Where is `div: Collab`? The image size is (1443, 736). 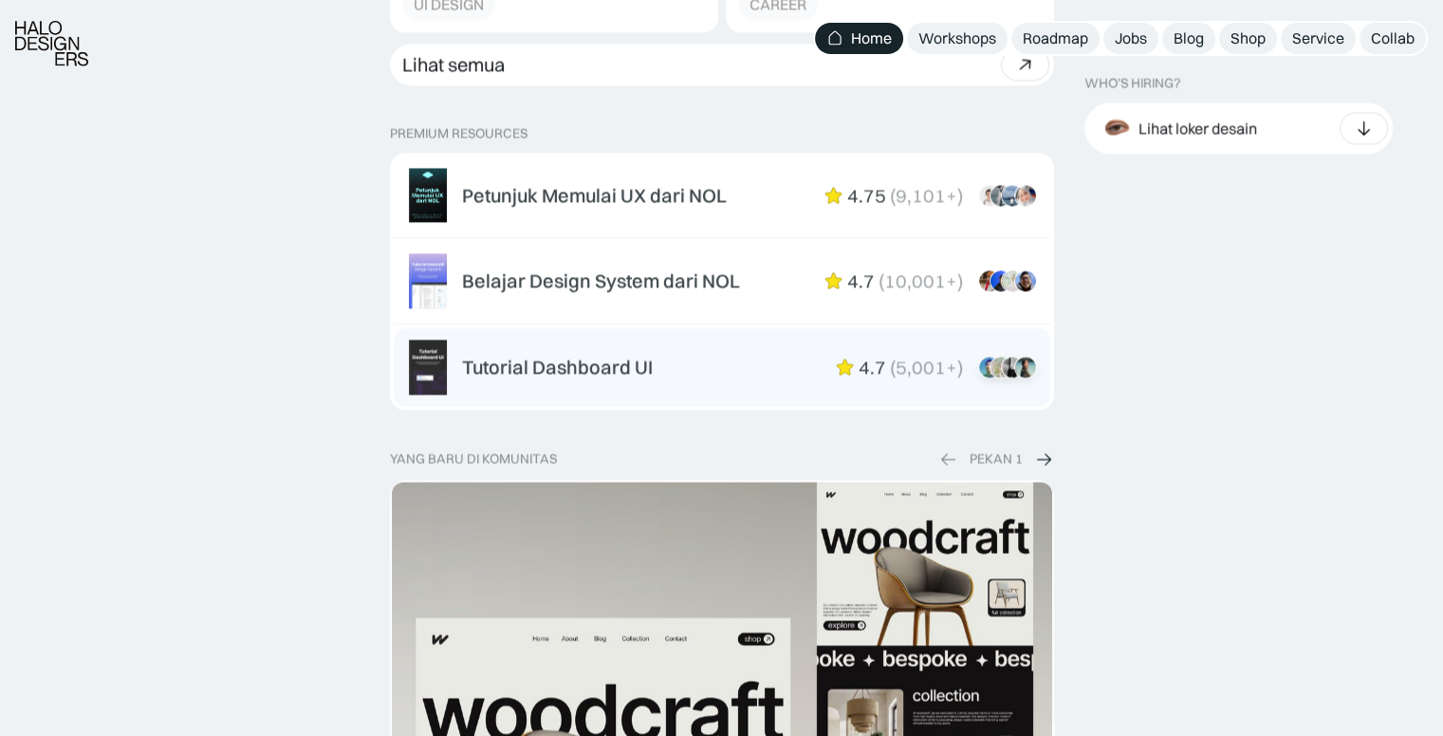 div: Collab is located at coordinates (1393, 38).